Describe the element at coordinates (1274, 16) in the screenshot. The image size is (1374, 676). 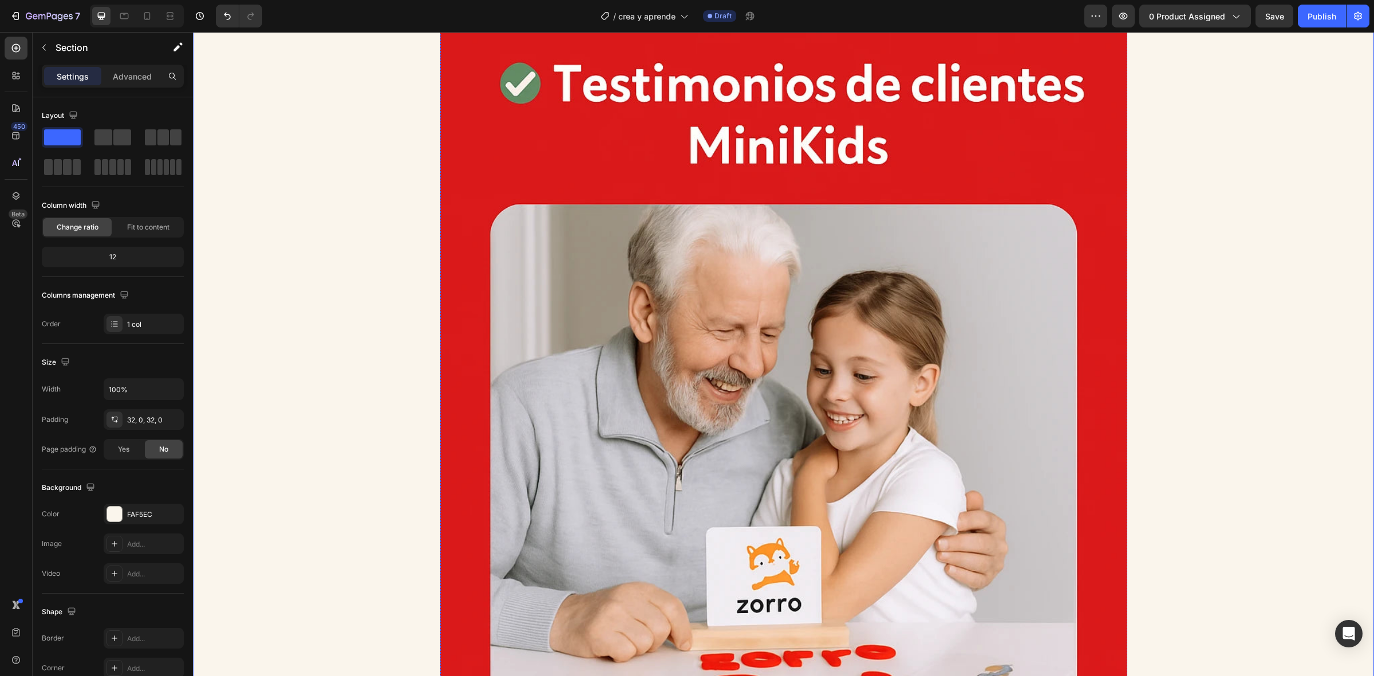
I see `button: Save` at that location.